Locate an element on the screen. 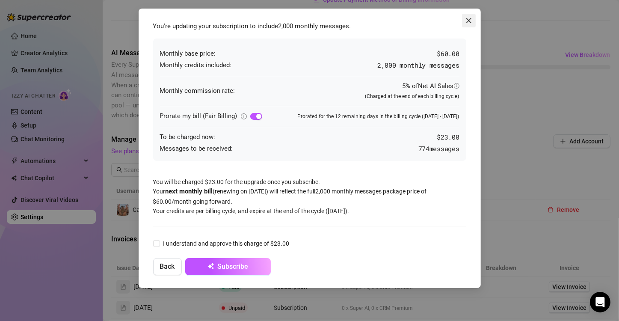  div: Net AI Sales is located at coordinates (439, 86).